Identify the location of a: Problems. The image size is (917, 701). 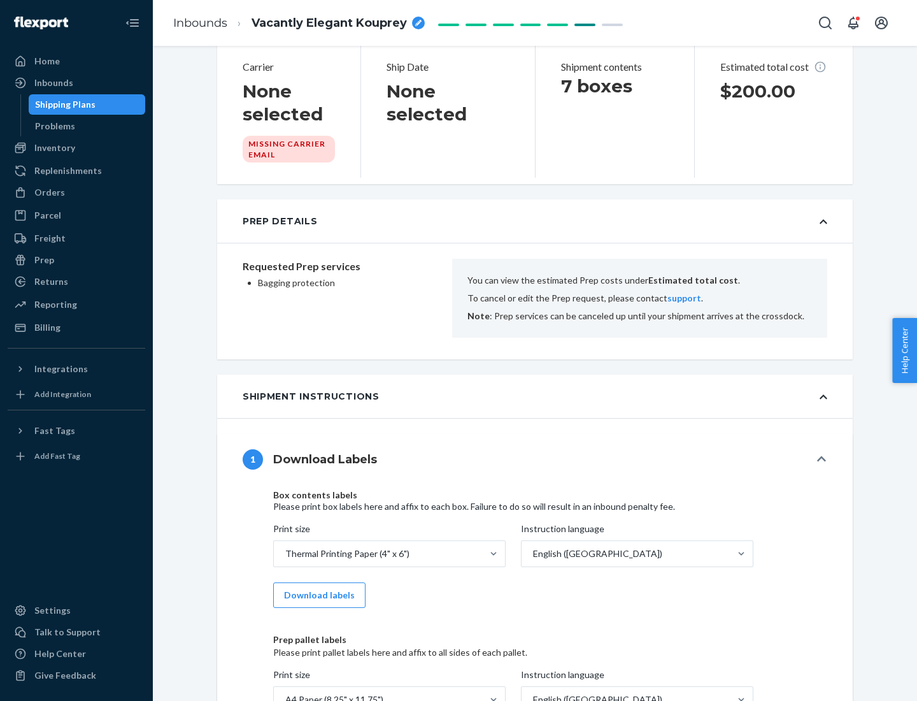
(87, 126).